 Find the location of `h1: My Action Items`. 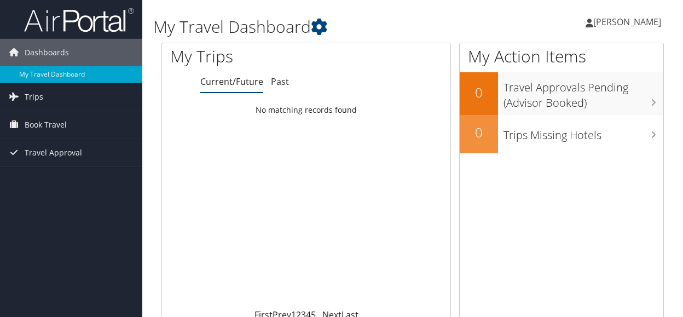

h1: My Action Items is located at coordinates (561, 56).